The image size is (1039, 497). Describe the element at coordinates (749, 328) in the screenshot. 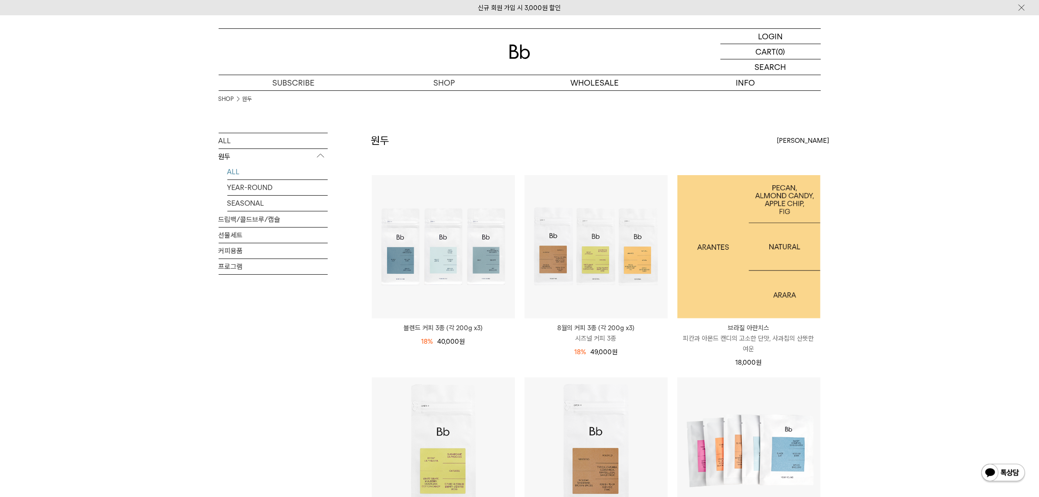

I see `p: 브라질 아란치스` at that location.